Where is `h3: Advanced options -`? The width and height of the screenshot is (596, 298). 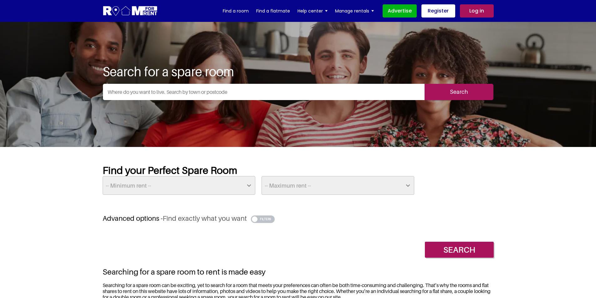 h3: Advanced options - is located at coordinates (298, 218).